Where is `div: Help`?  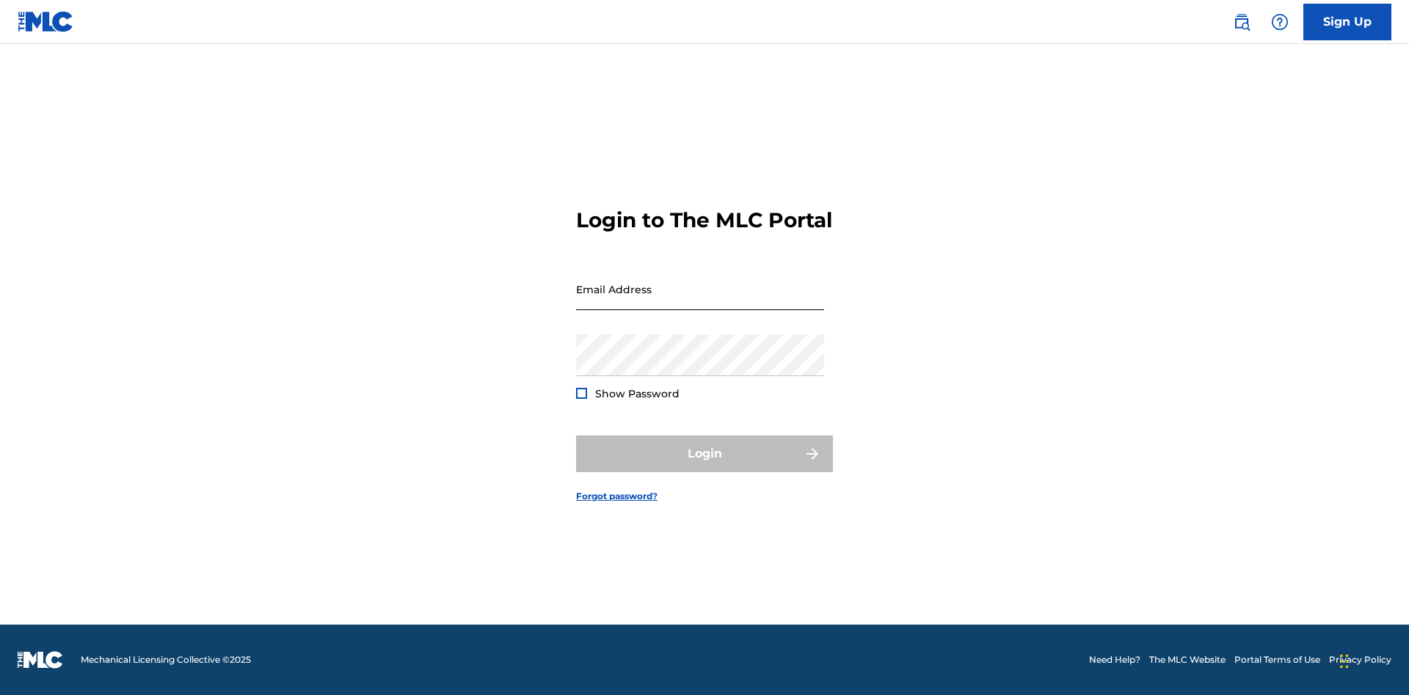 div: Help is located at coordinates (1279, 22).